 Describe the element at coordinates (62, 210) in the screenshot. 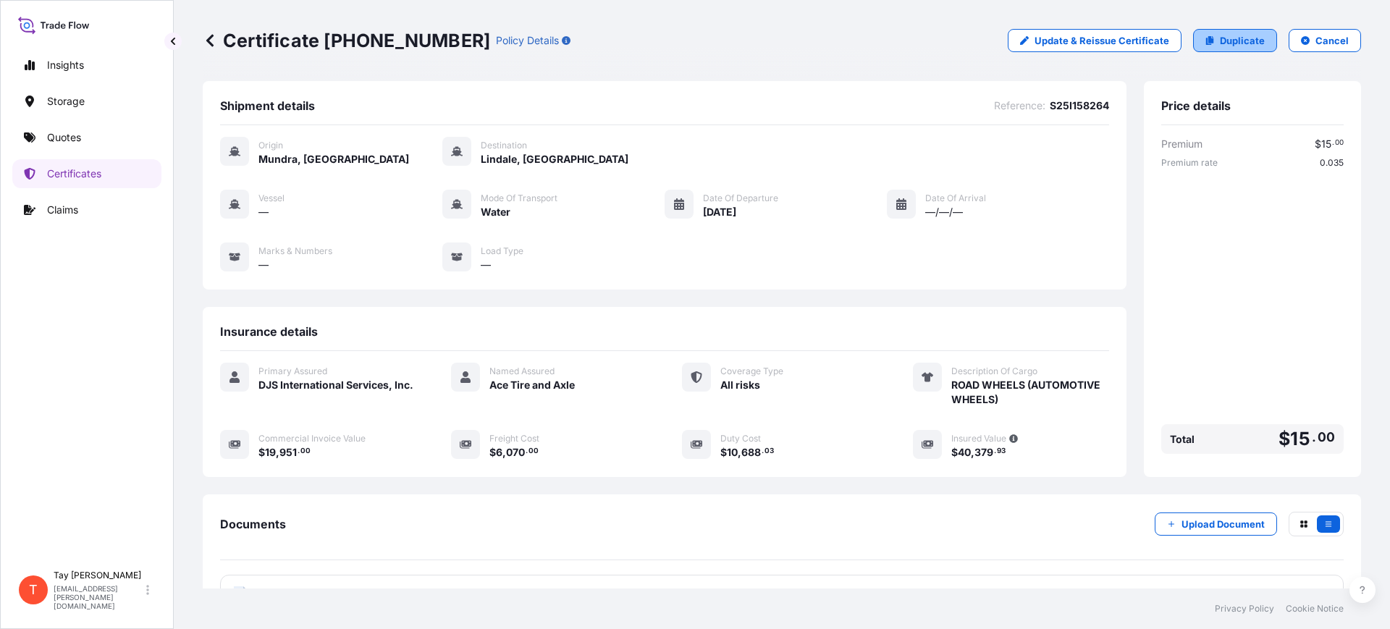

I see `p: Claims` at that location.